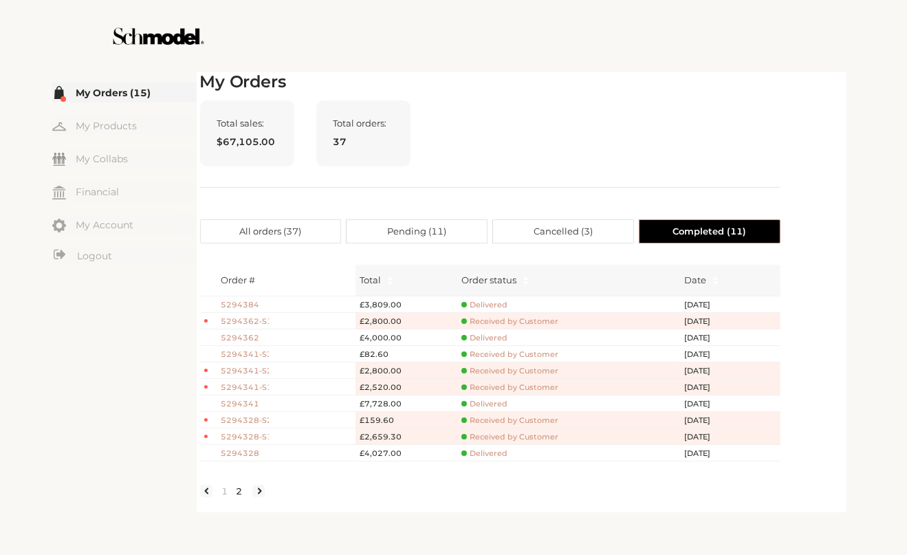 The height and width of the screenshot is (555, 907). What do you see at coordinates (245, 387) in the screenshot?
I see `span: 5294341-S1` at bounding box center [245, 387].